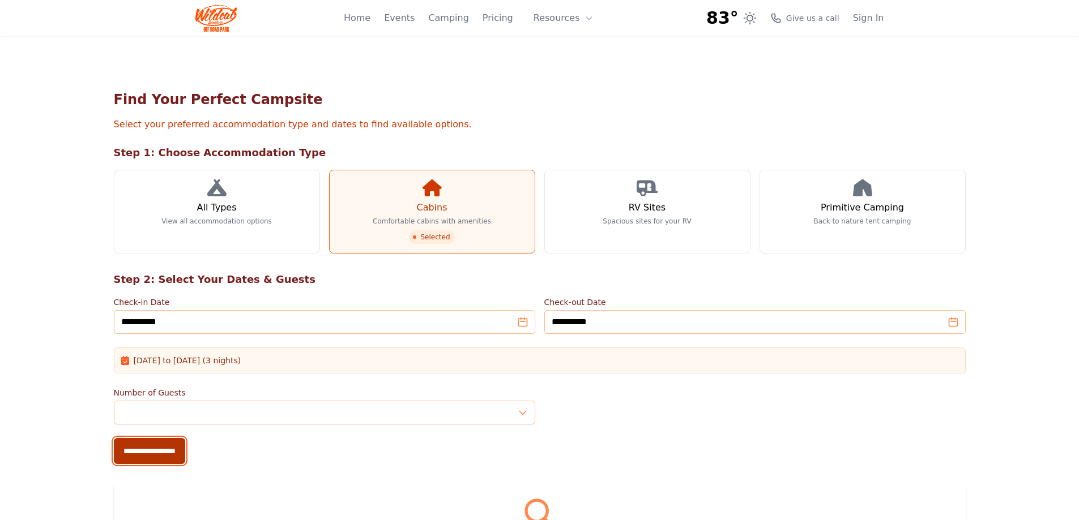  Describe the element at coordinates (217, 212) in the screenshot. I see `a: All Types View all accommodation options` at that location.